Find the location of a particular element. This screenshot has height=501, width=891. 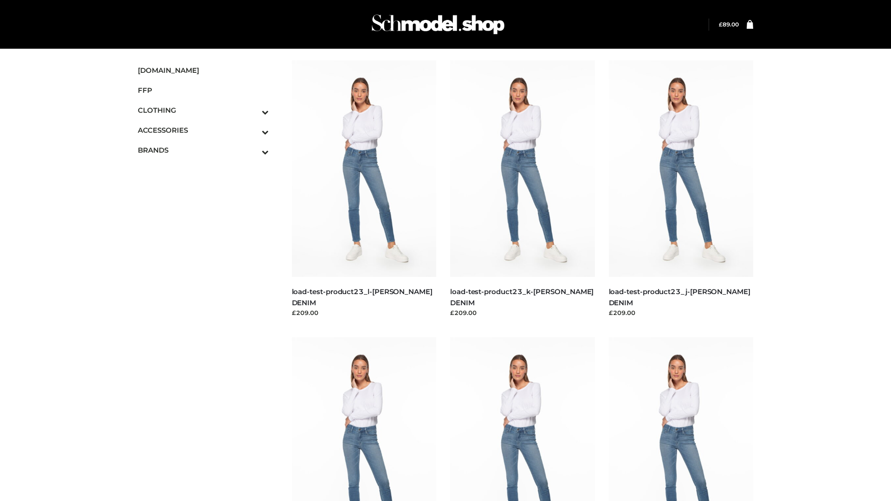

a: BRANDSToggle Submenu is located at coordinates (203, 150).